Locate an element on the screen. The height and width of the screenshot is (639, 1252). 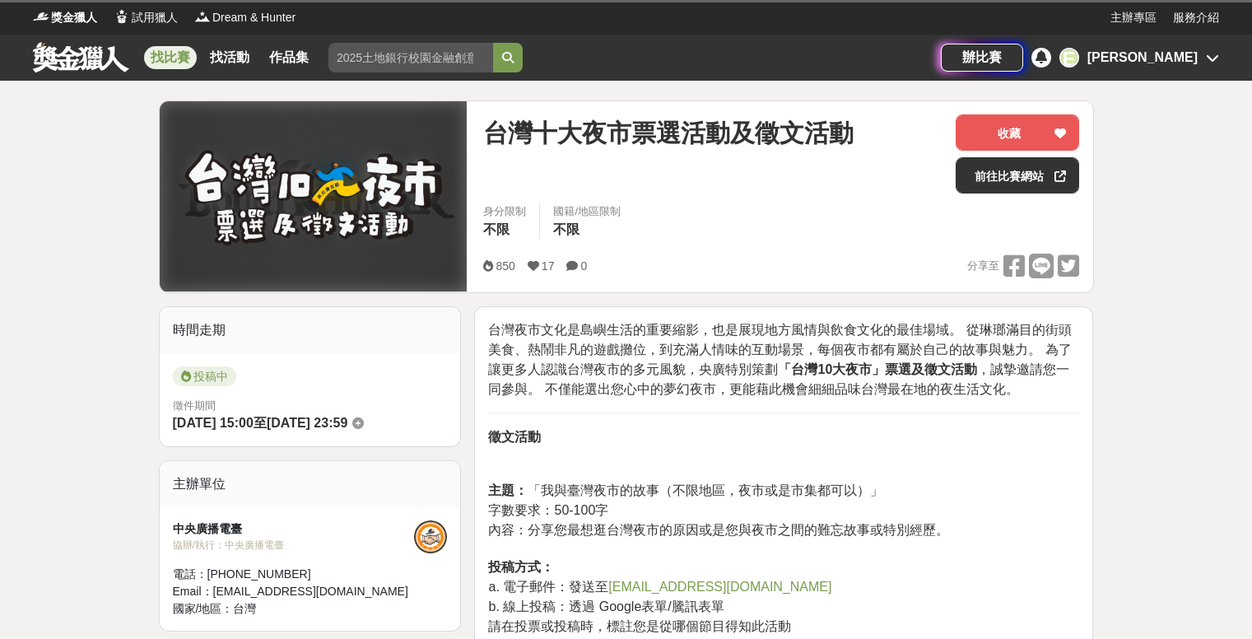
div: 中央廣播電臺 is located at coordinates (294, 529).